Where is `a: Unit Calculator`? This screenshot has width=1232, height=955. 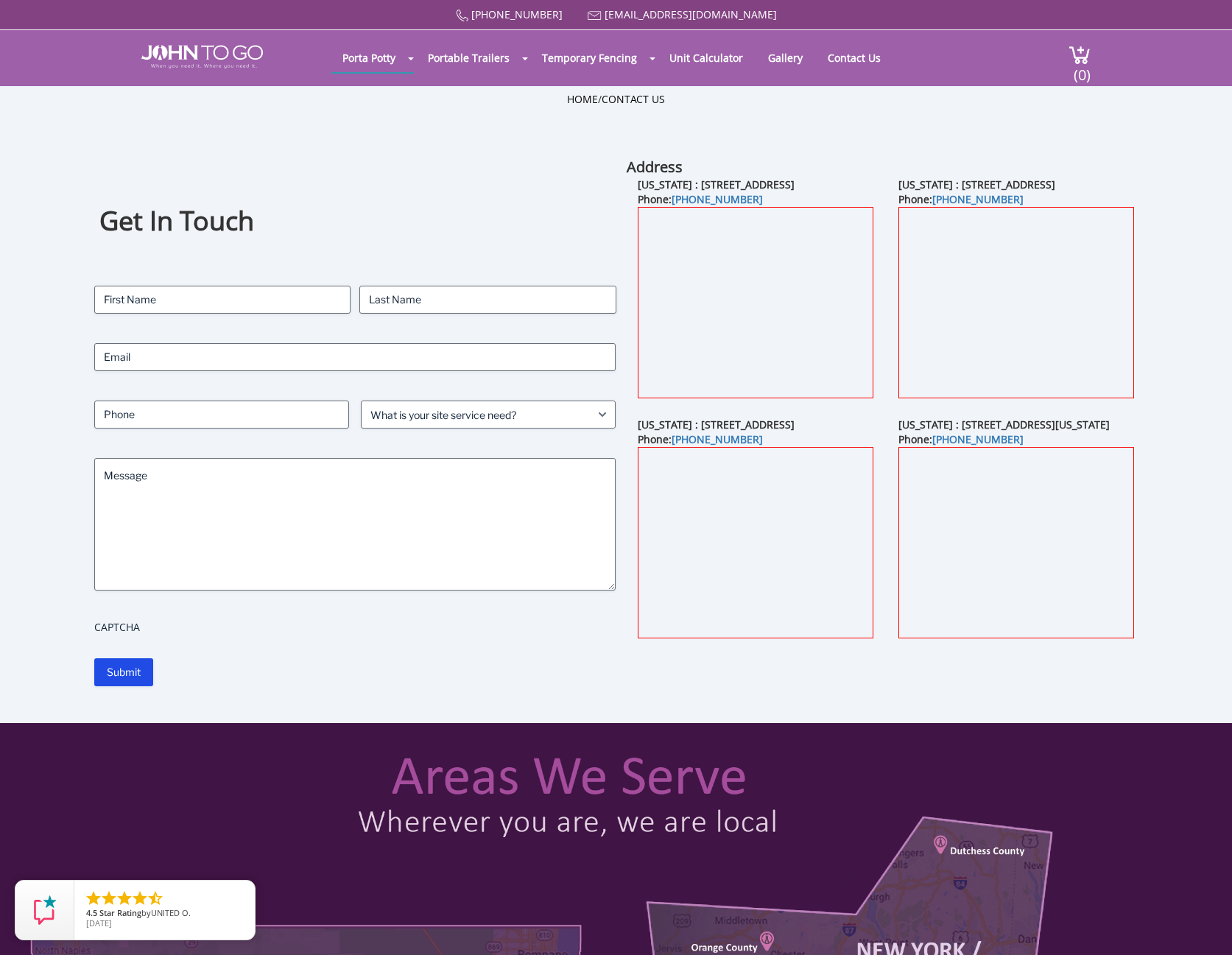 a: Unit Calculator is located at coordinates (707, 57).